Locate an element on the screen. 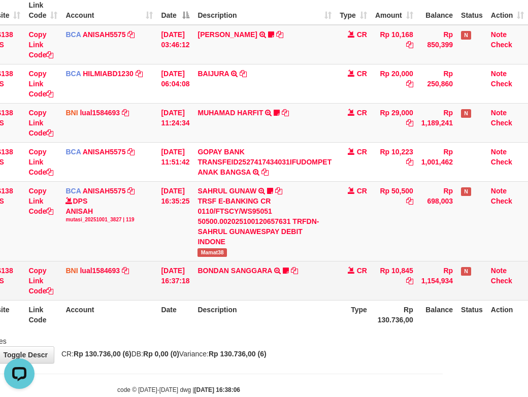 Image resolution: width=528 pixels, height=397 pixels. a: Copy GOPAY BANK TRANSFEID2527417434031IFUDOMPET ANAK BANGSA to clipboard is located at coordinates (265, 172).